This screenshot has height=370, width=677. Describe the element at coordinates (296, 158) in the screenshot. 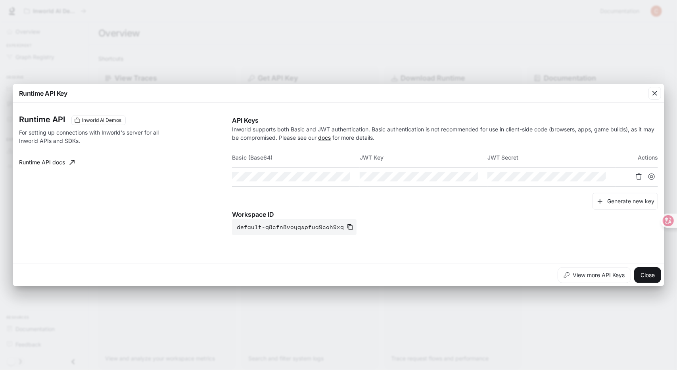

I see `th: Basic (Base64)` at that location.